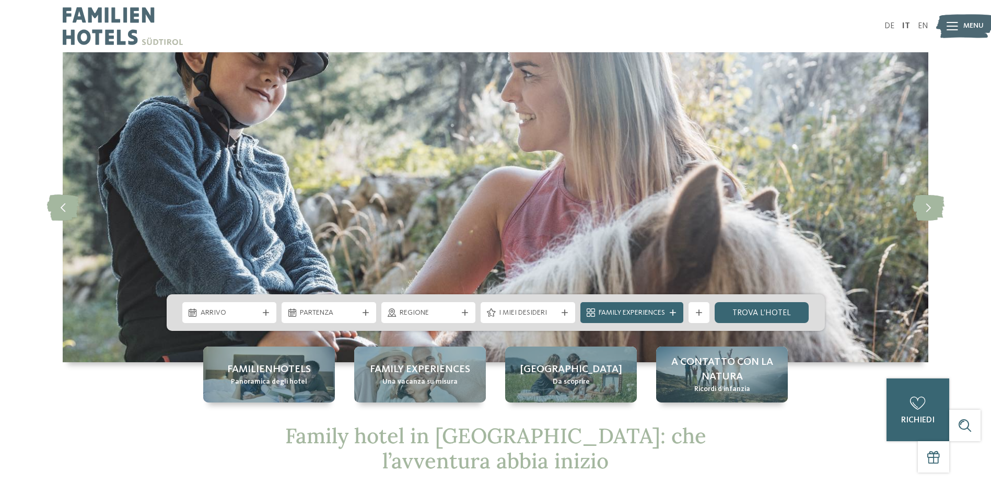  Describe the element at coordinates (722, 369) in the screenshot. I see `span: A contatto con la natura` at that location.